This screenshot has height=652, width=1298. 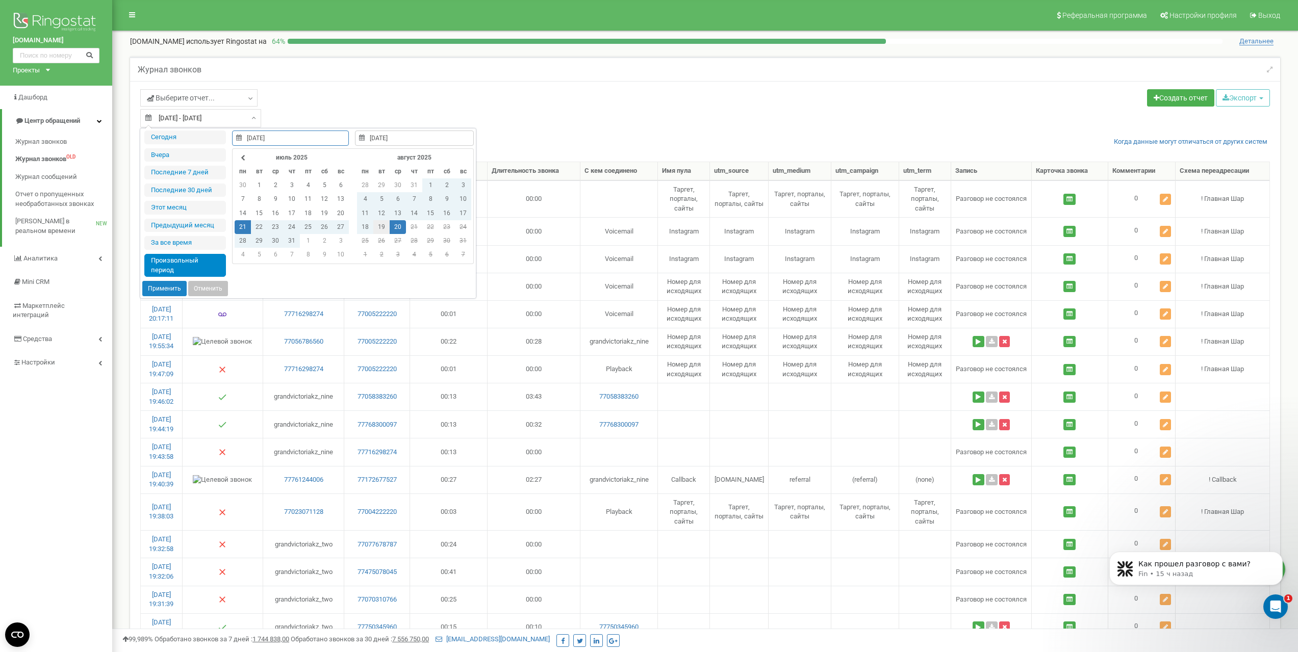 I want to click on td: 21, so click(x=414, y=227).